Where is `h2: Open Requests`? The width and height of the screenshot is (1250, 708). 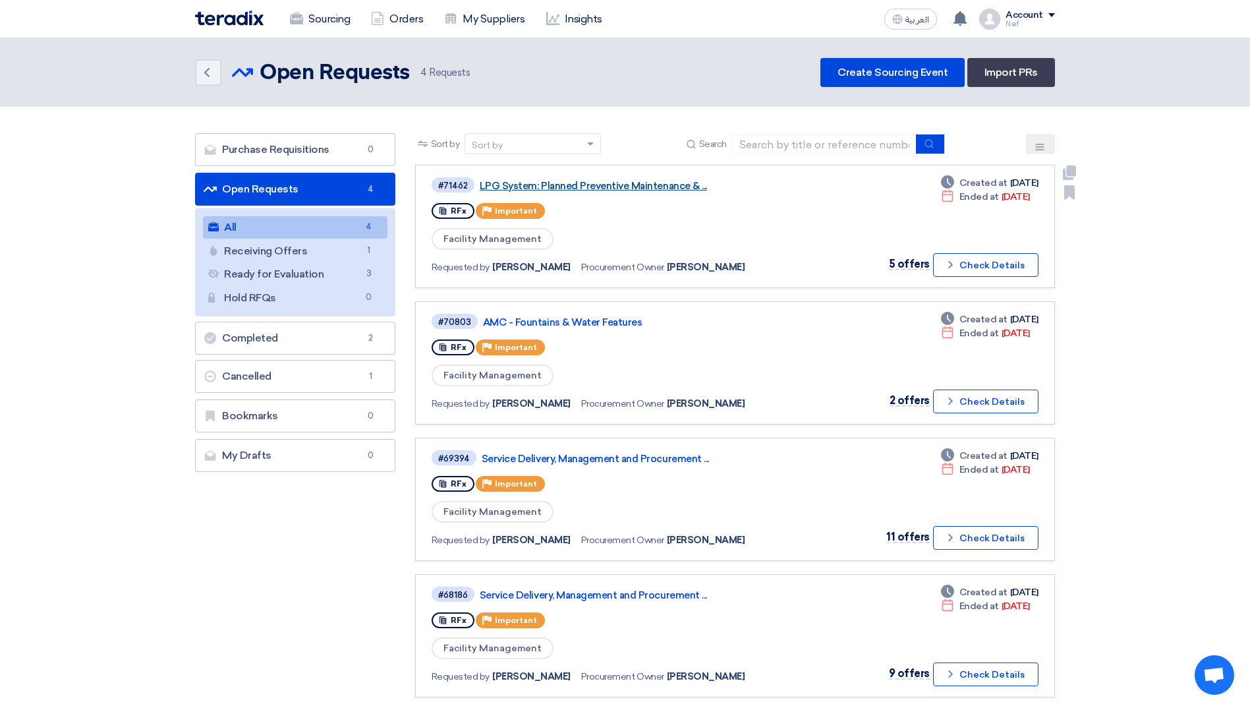 h2: Open Requests is located at coordinates (335, 73).